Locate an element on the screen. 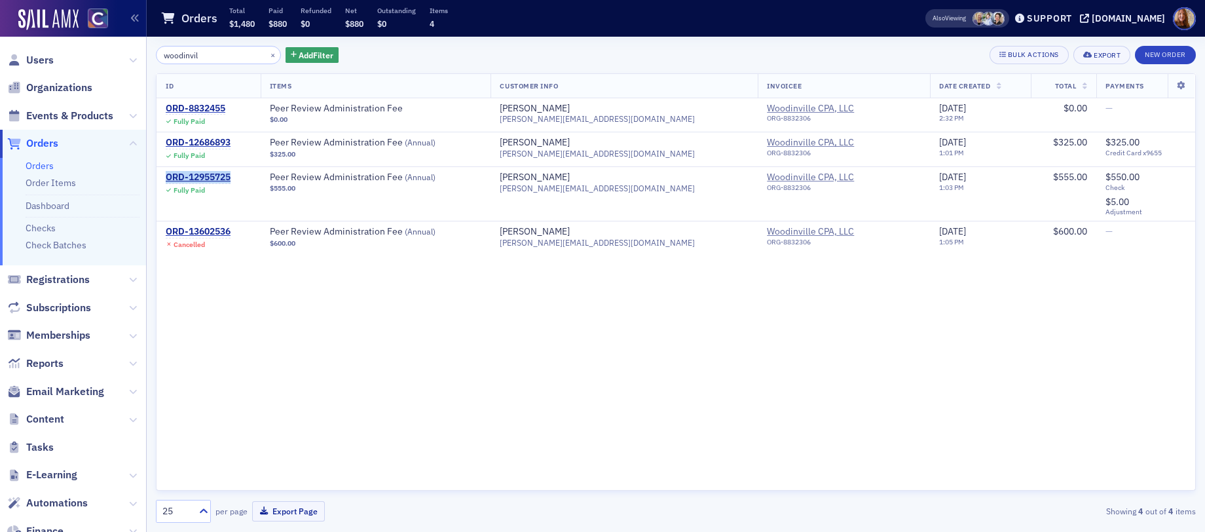  span: $0.00 is located at coordinates (1076, 108).